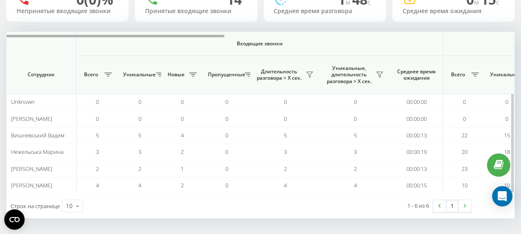 This screenshot has height=234, width=521. What do you see at coordinates (452, 206) in the screenshot?
I see `a: 1` at bounding box center [452, 206].